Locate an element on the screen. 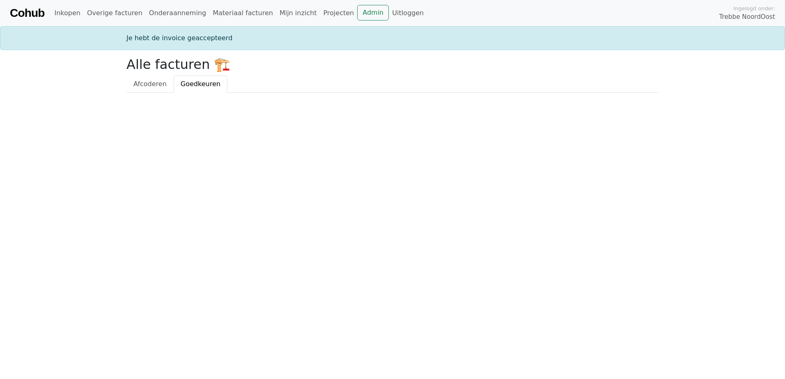 The image size is (785, 379). a: Admin is located at coordinates (373, 13).